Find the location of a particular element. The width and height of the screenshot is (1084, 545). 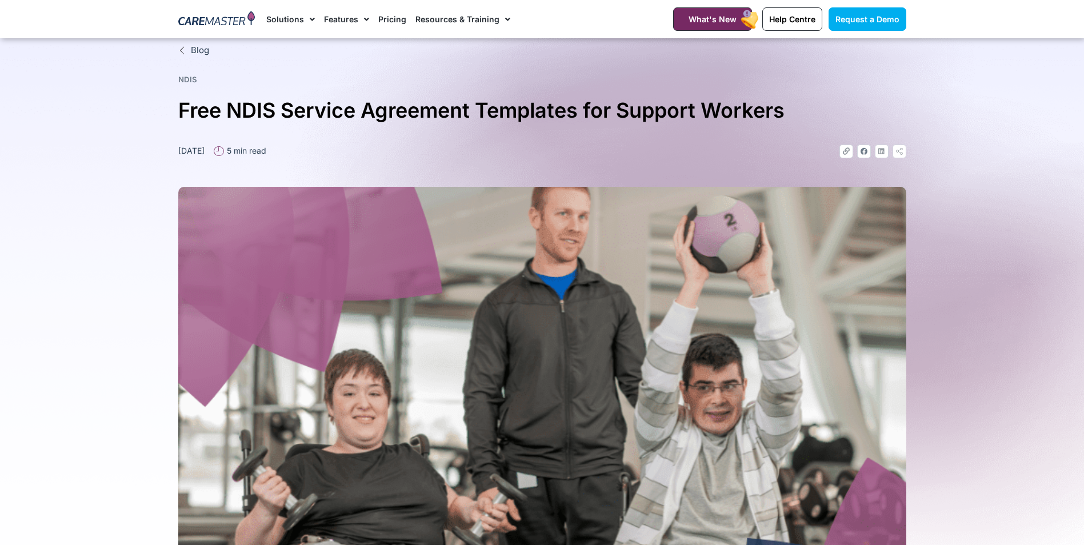

a: What's New is located at coordinates (713, 19).